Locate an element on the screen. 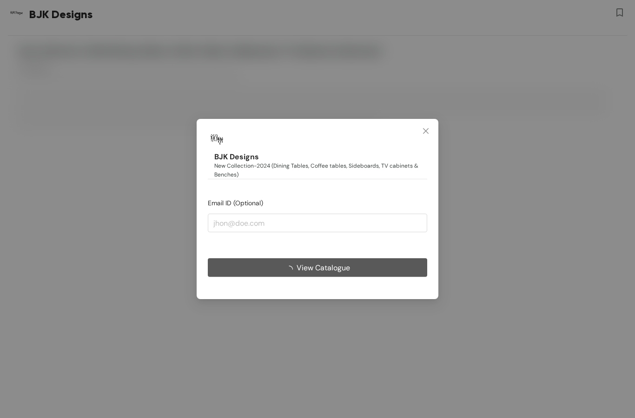 The image size is (635, 418). span: Email ID (Optional) is located at coordinates (235, 203).